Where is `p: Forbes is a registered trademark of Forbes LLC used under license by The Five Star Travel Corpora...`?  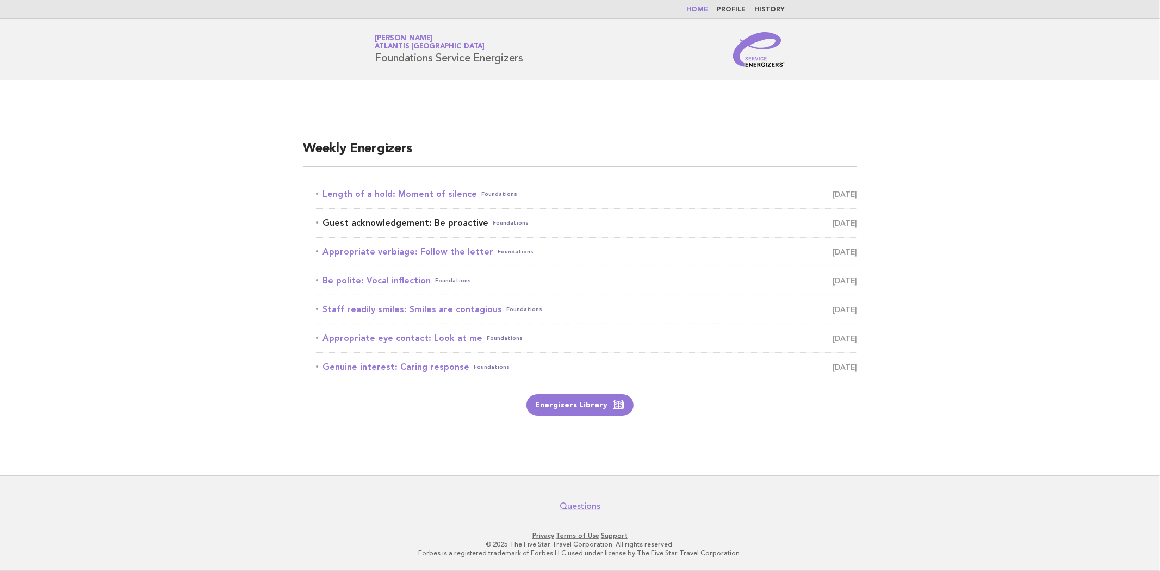 p: Forbes is a registered trademark of Forbes LLC used under license by The Five Star Travel Corpora... is located at coordinates (580, 553).